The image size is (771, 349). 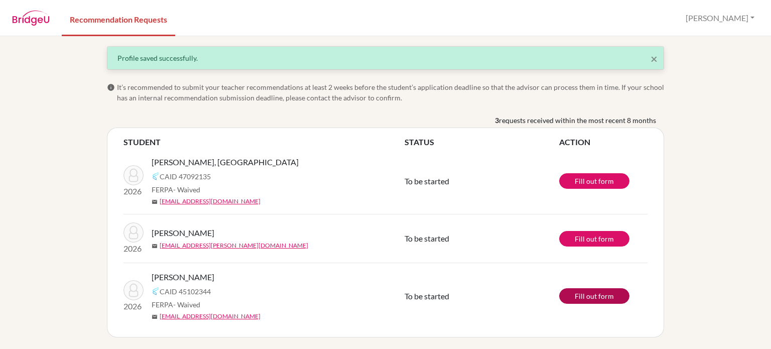 What do you see at coordinates (497, 120) in the screenshot?
I see `b: 3` at bounding box center [497, 120].